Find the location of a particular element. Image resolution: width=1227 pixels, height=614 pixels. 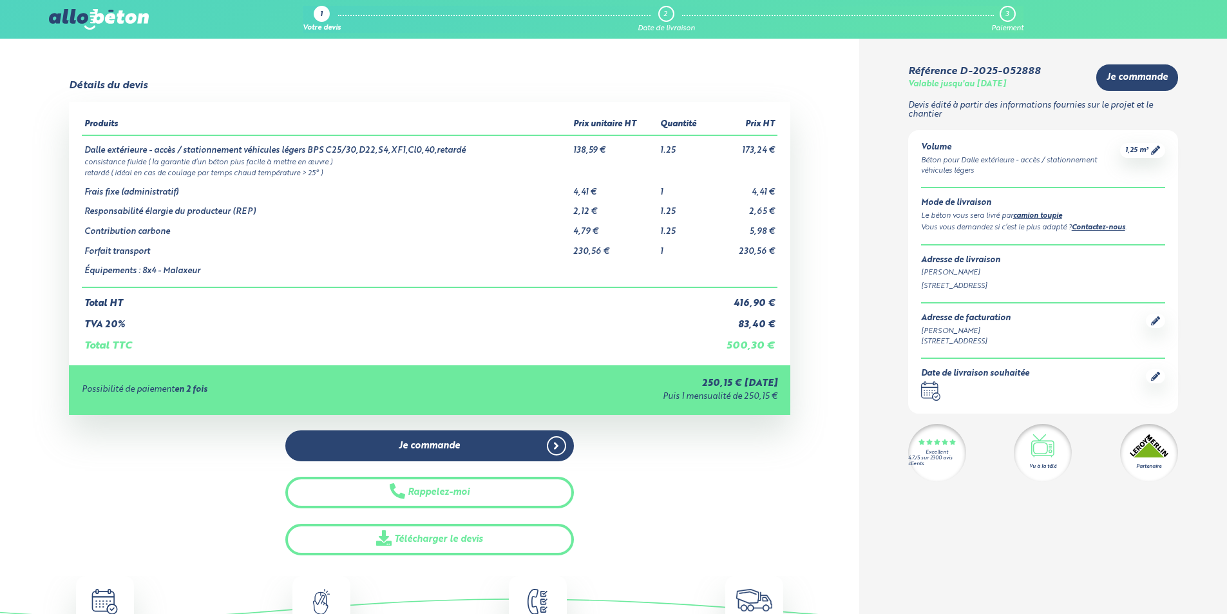

th: Prix HT is located at coordinates (744, 125).